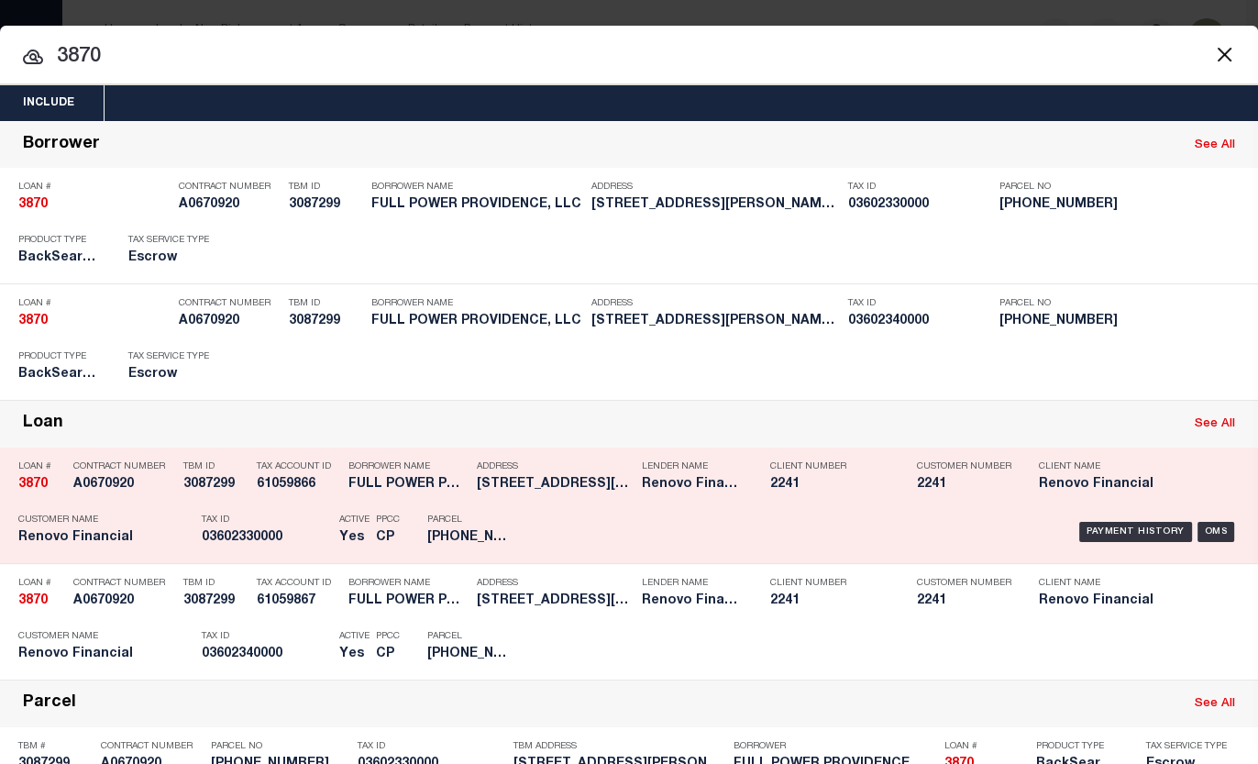 Image resolution: width=1258 pixels, height=764 pixels. What do you see at coordinates (55, 747) in the screenshot?
I see `p: TBM #` at bounding box center [55, 747].